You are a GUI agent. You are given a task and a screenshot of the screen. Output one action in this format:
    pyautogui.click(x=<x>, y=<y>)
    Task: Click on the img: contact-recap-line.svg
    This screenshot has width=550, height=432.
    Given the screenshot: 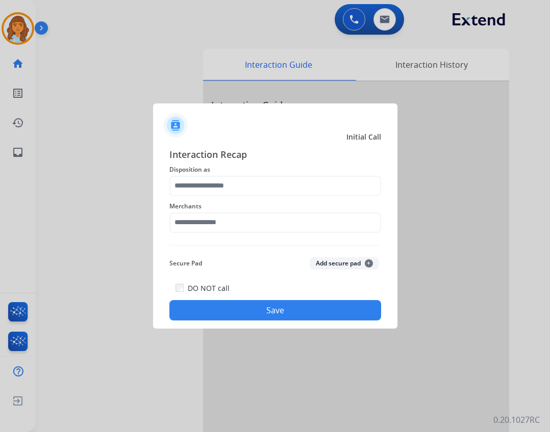 What is the action you would take?
    pyautogui.click(x=275, y=245)
    